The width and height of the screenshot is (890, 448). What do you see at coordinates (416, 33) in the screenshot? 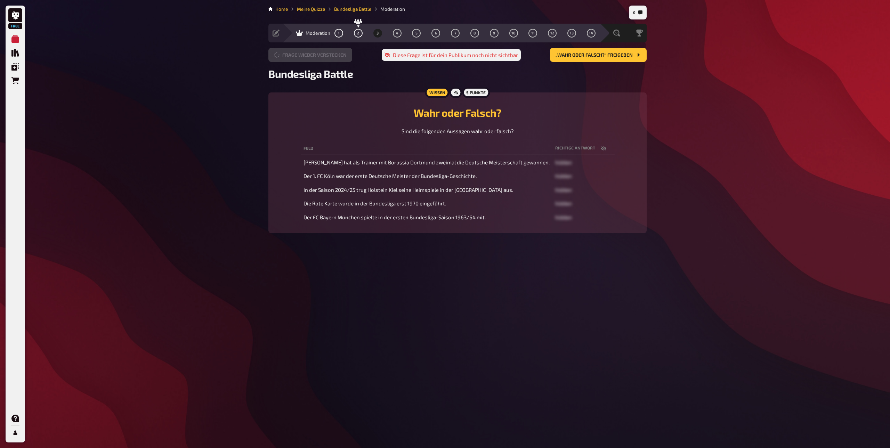
I see `button: 5` at bounding box center [416, 33].